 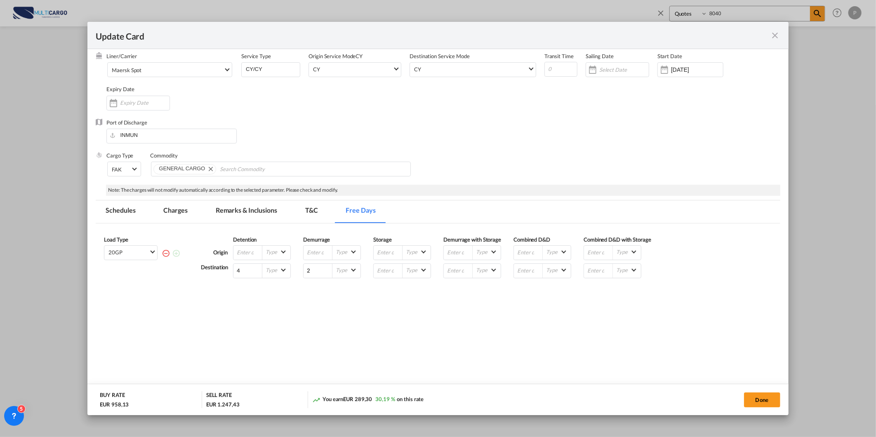 I want to click on label: Expiry Date, so click(x=120, y=89).